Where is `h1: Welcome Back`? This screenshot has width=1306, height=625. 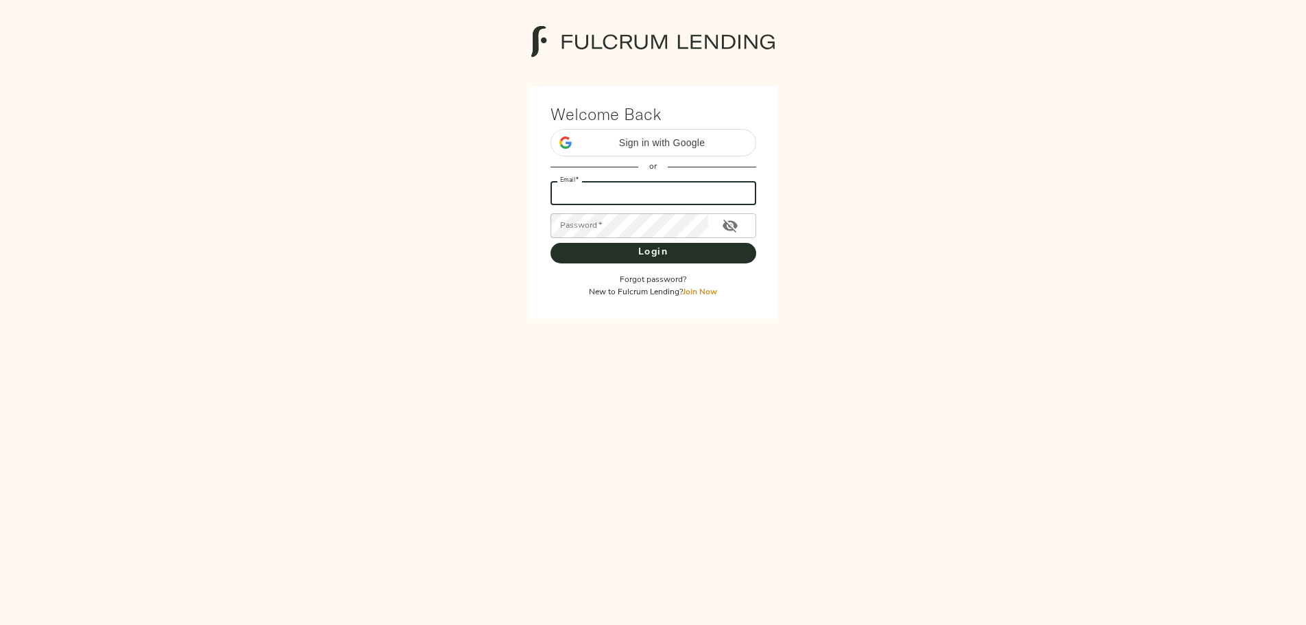 h1: Welcome Back is located at coordinates (653, 114).